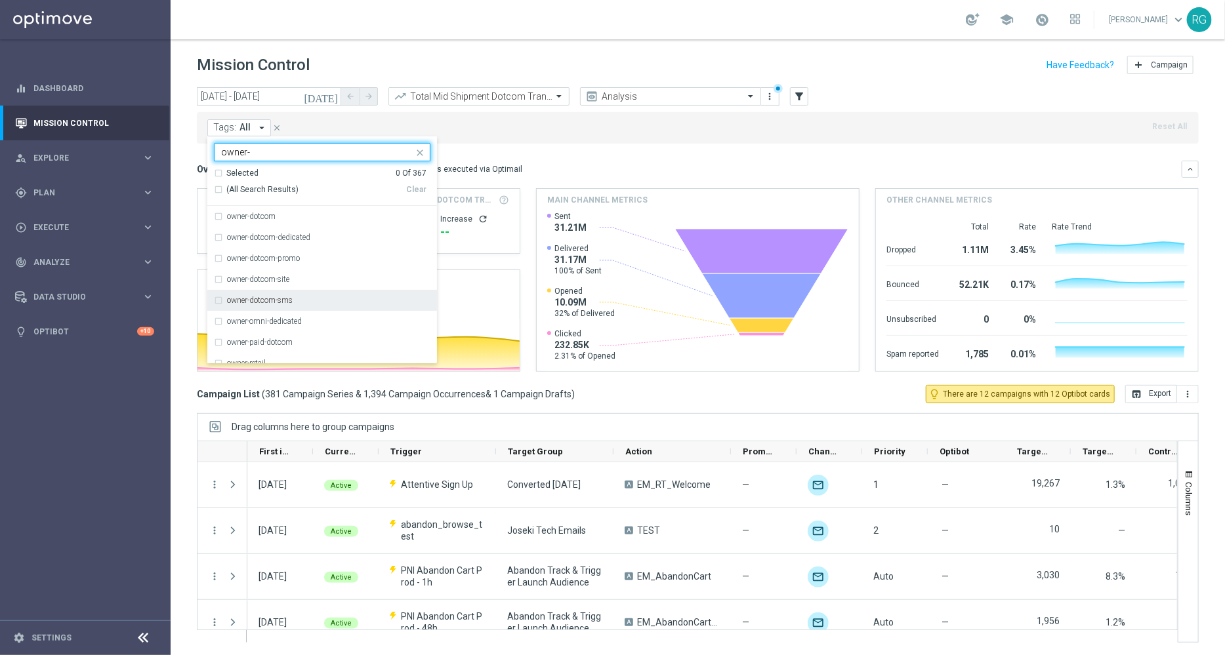  What do you see at coordinates (19, 638) in the screenshot?
I see `i: settings` at bounding box center [19, 638].